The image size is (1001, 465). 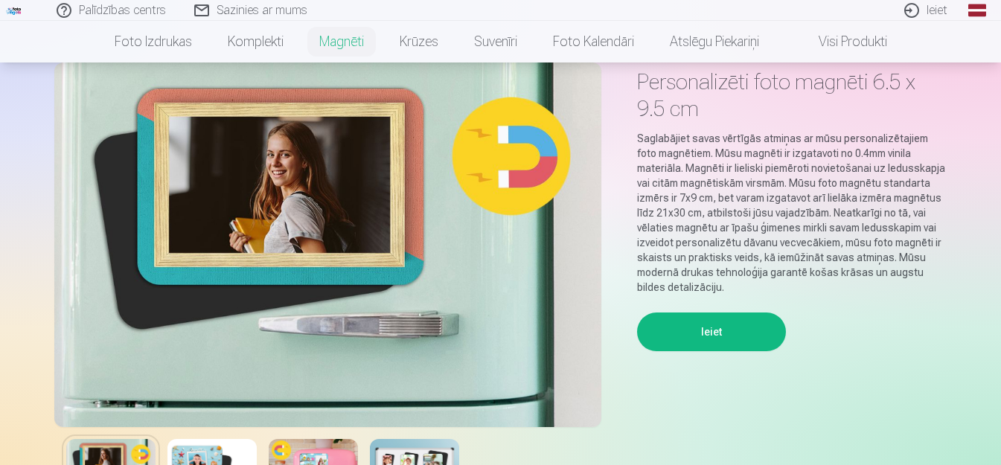 I want to click on img: /fa1, so click(x=14, y=10).